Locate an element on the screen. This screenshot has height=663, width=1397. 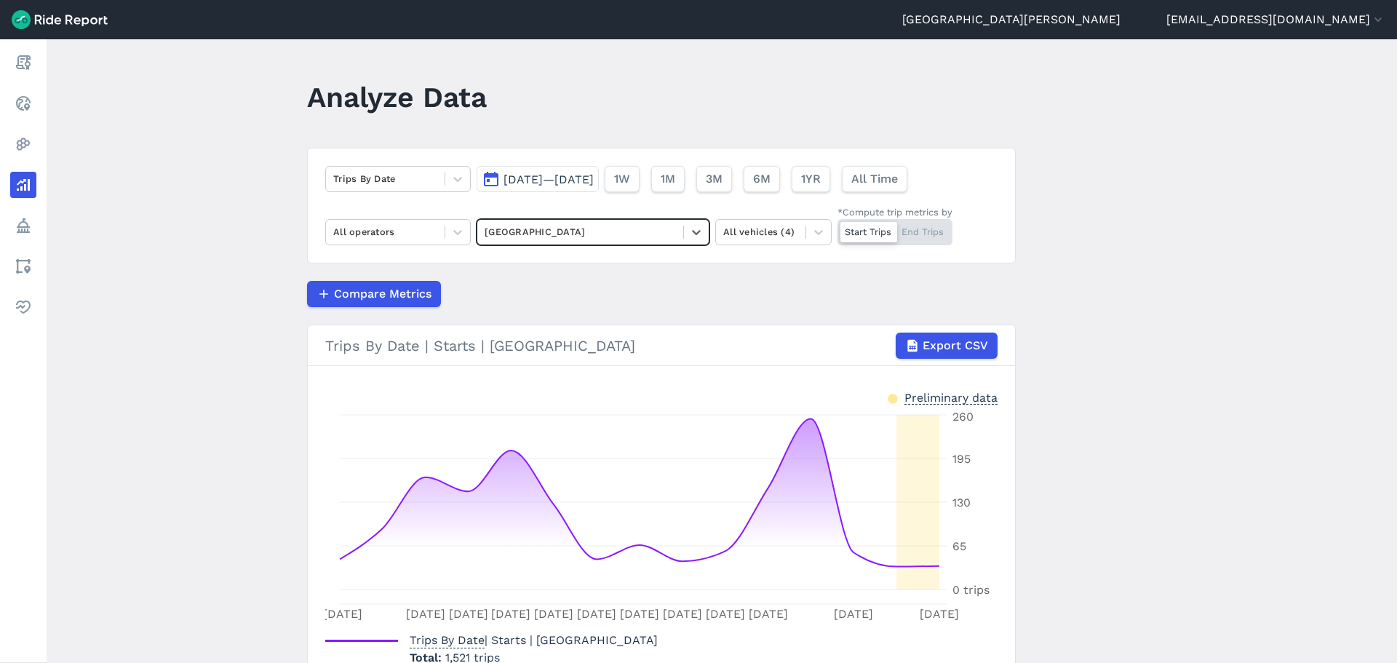
a: Report is located at coordinates (23, 63).